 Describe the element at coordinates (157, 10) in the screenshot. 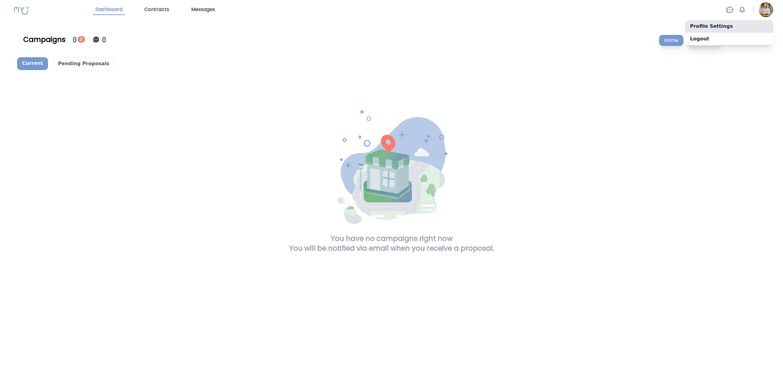

I see `a: Contracts` at that location.